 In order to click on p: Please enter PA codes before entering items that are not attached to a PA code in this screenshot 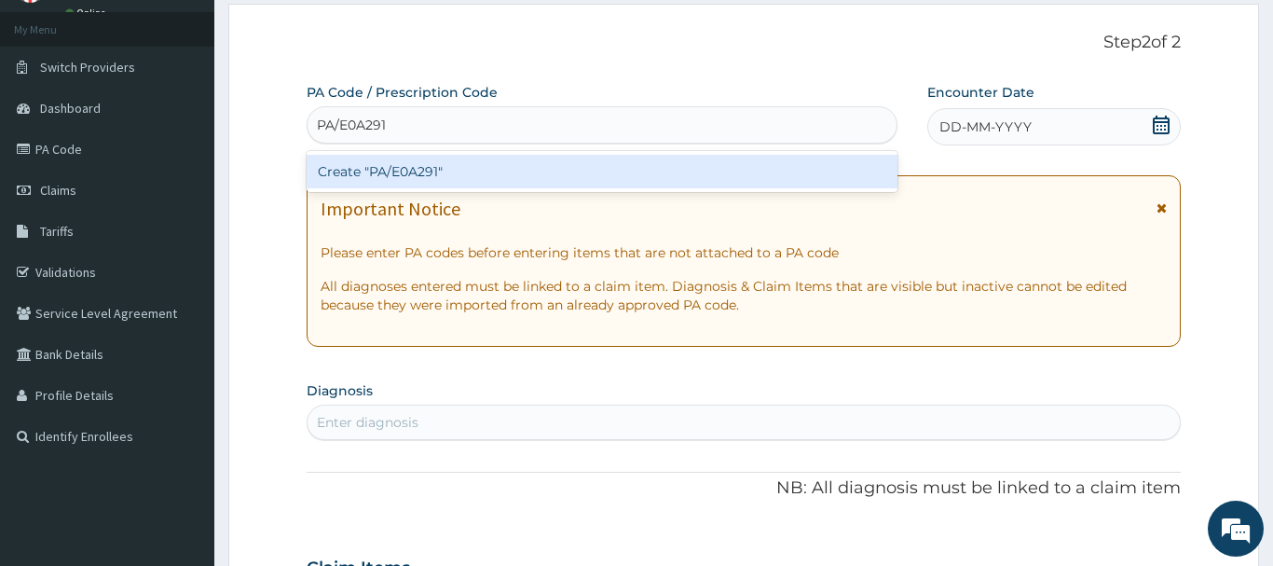, I will do `click(744, 253)`.